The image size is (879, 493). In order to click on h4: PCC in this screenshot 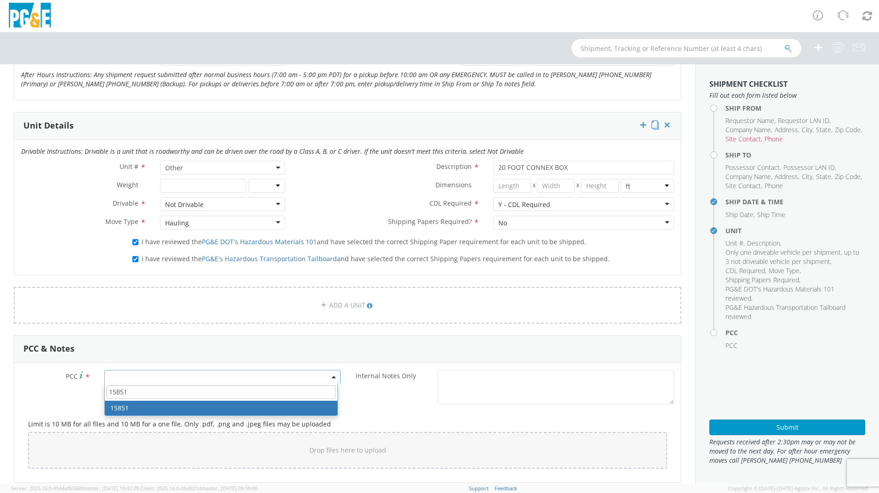, I will do `click(795, 333)`.